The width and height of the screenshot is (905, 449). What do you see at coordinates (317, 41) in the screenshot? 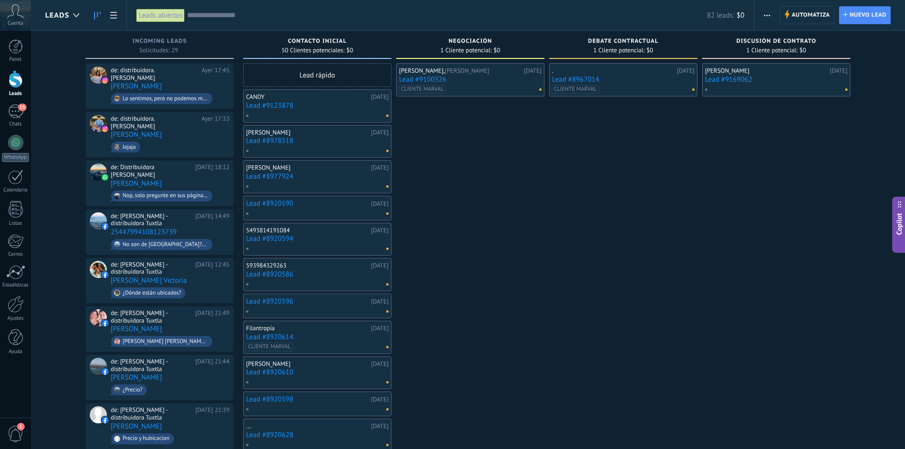
I see `span: Contacto inicial` at bounding box center [317, 41].